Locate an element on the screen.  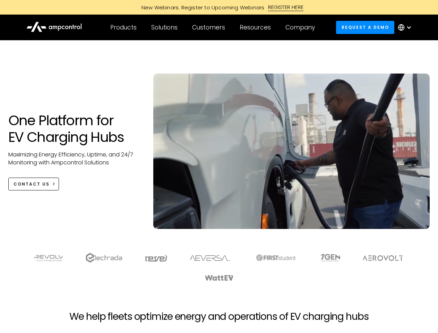
div: Solutions is located at coordinates (164, 27).